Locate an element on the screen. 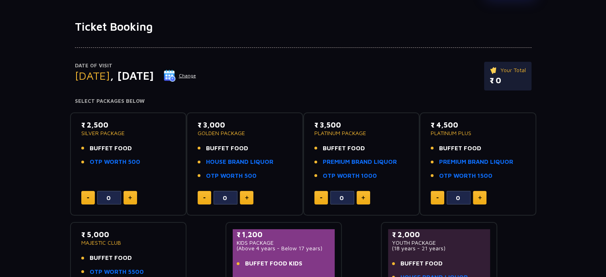 The image size is (606, 277). h4: Select Packages Below is located at coordinates (303, 101).